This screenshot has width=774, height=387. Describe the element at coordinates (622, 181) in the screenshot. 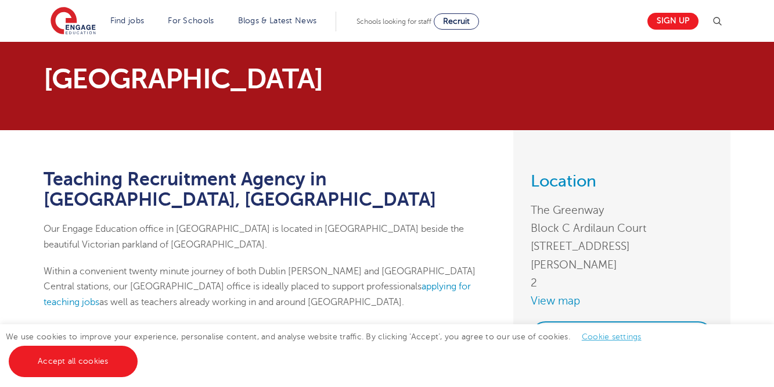

I see `h3: Location` at that location.